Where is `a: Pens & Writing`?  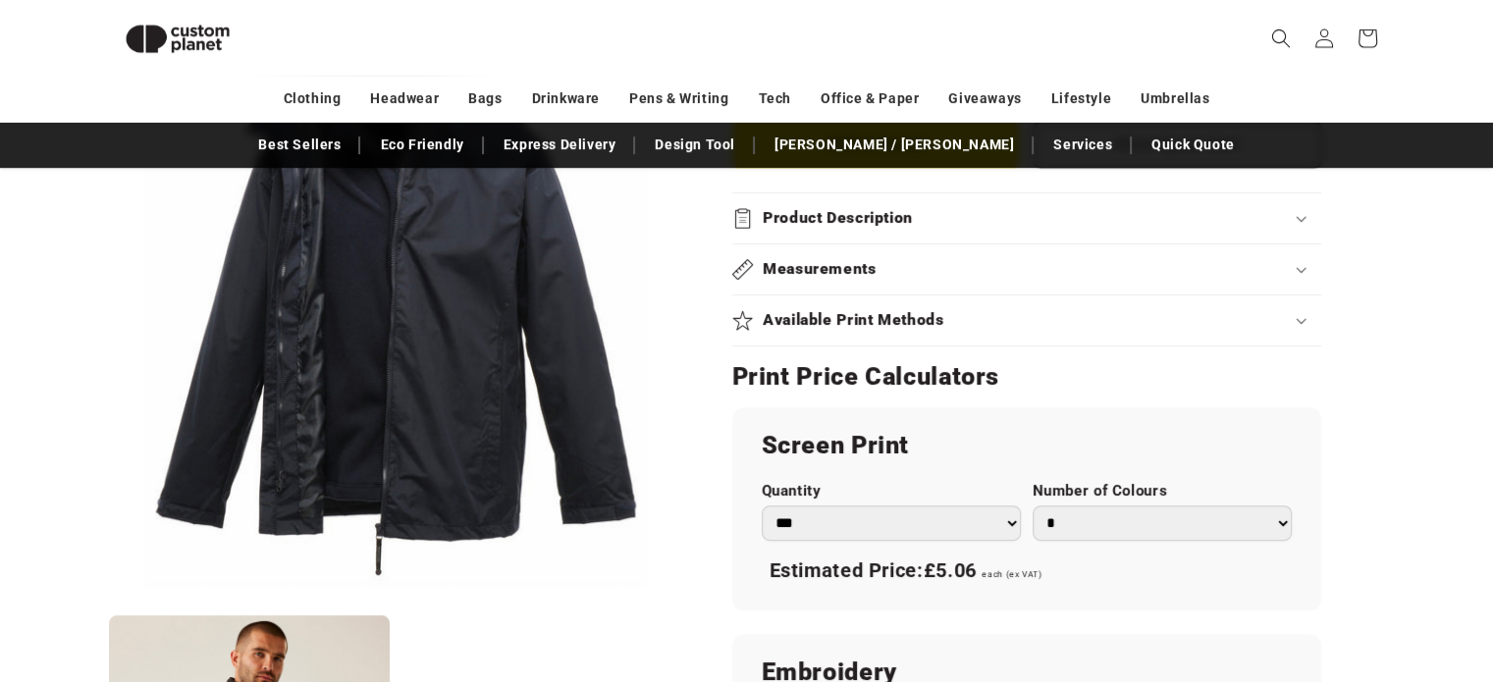 a: Pens & Writing is located at coordinates (678, 98).